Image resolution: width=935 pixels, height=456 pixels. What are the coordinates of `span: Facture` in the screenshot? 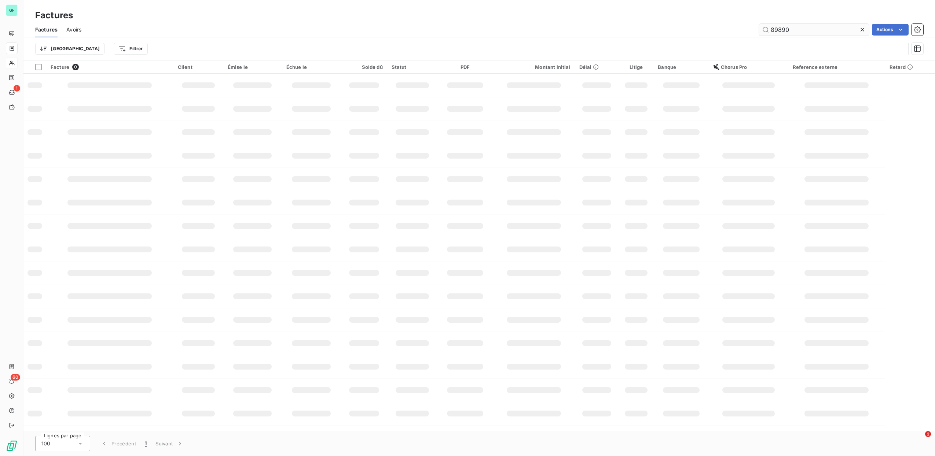 It's located at (60, 67).